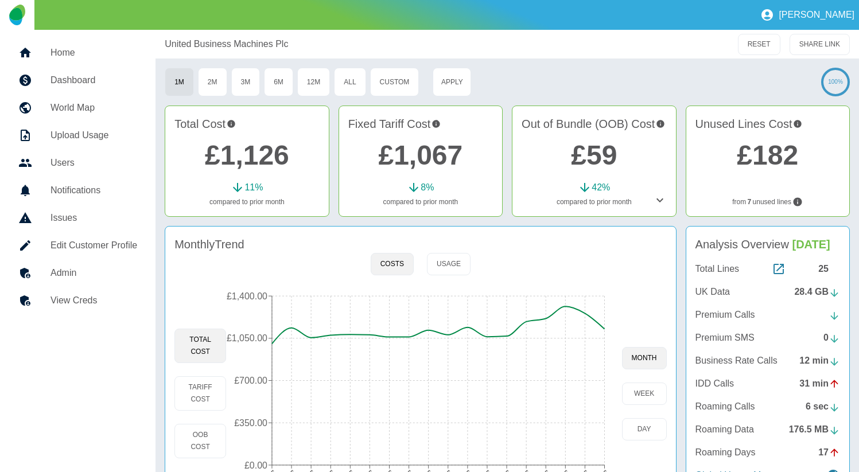 This screenshot has height=472, width=859. Describe the element at coordinates (768, 384) in the screenshot. I see `a: IDD Calls31 min` at that location.